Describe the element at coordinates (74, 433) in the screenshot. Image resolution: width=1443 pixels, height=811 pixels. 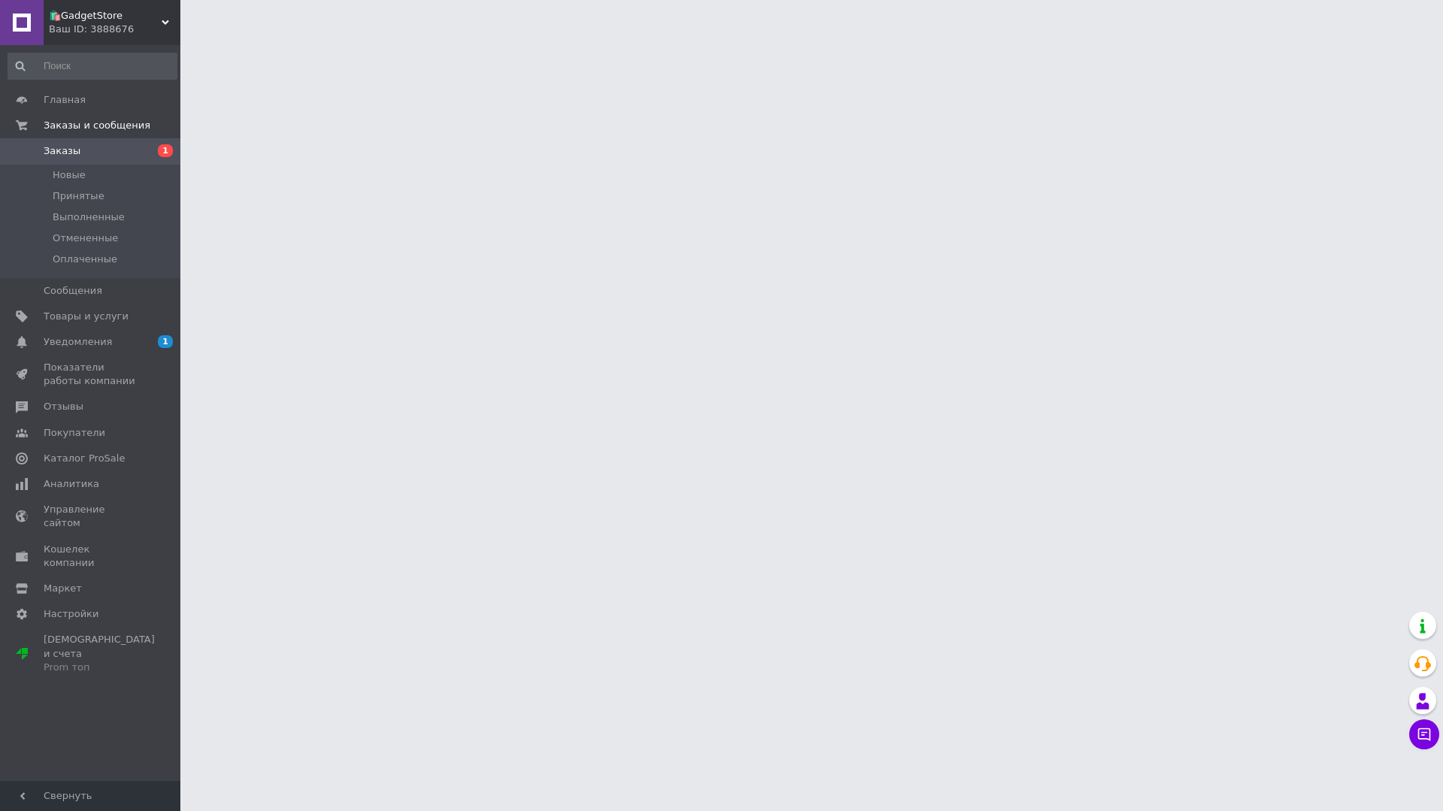
I see `span: Покупатели` at that location.